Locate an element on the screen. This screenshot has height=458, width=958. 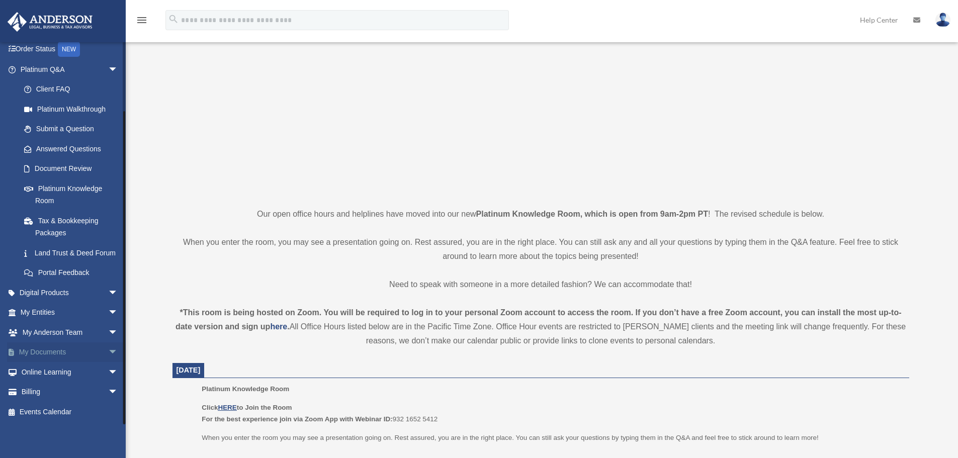
p: Need to speak with someone in a more detailed fashion? We can accommodate that! is located at coordinates (540, 285).